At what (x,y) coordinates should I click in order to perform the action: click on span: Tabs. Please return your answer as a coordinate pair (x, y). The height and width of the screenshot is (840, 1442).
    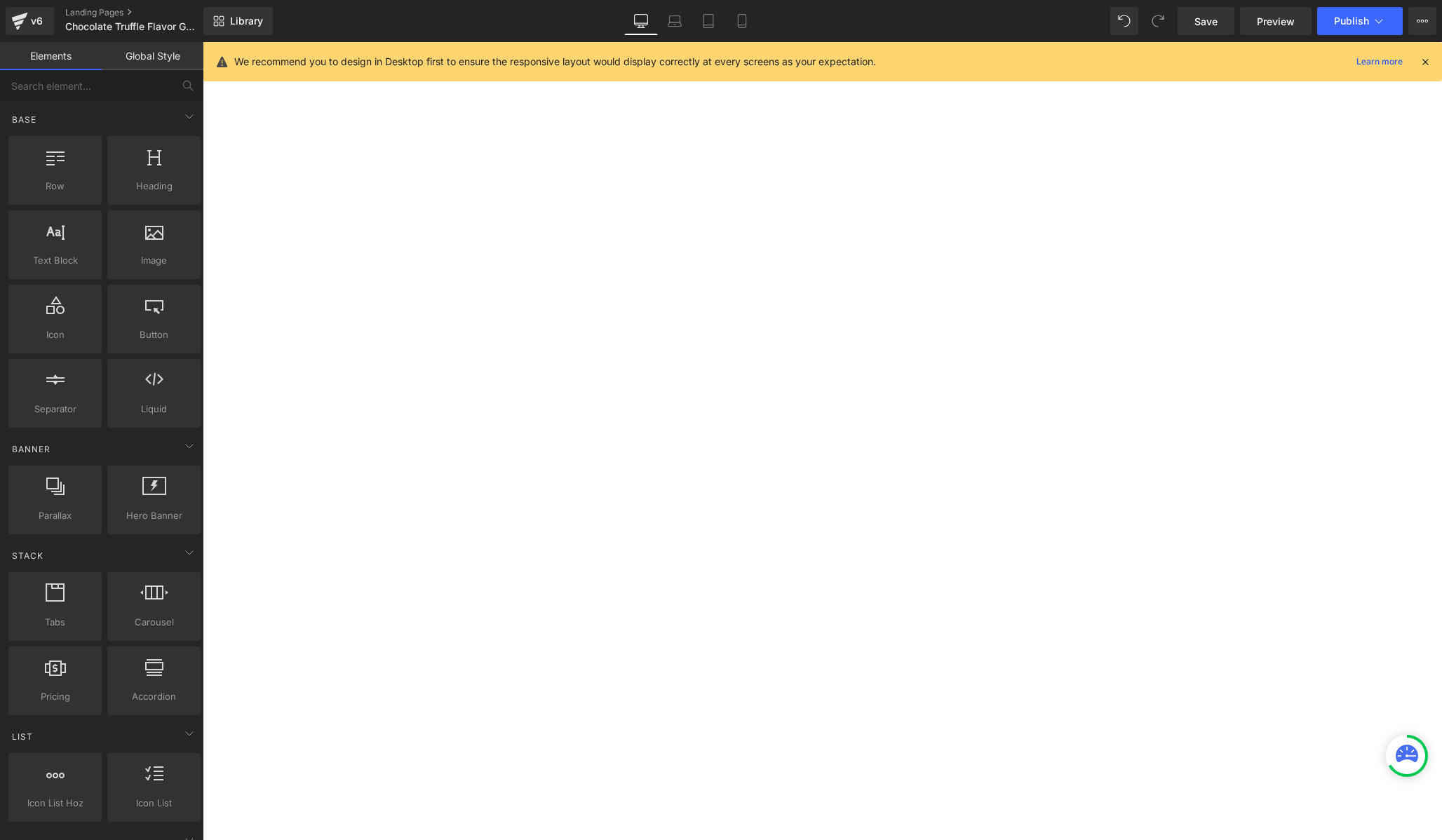
    Looking at the image, I should click on (54, 622).